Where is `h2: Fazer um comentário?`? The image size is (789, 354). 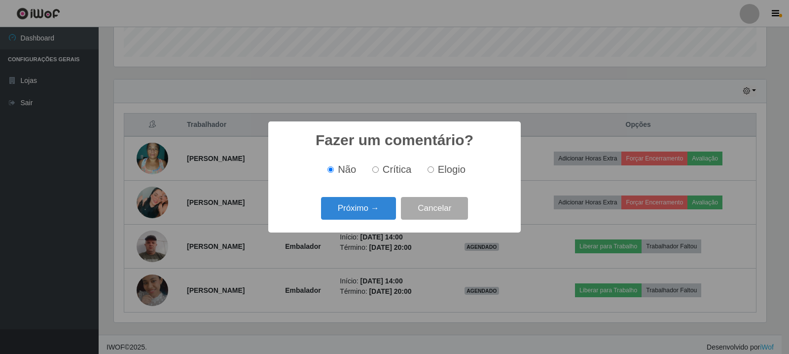 h2: Fazer um comentário? is located at coordinates (395, 140).